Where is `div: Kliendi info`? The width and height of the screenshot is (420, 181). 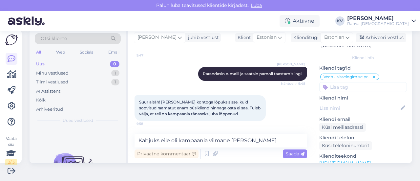
div: Kliendi info is located at coordinates (363, 58).